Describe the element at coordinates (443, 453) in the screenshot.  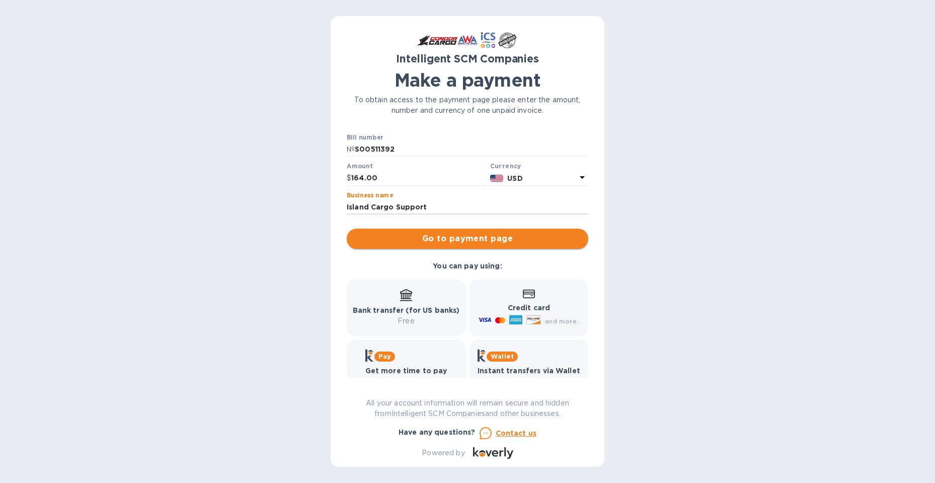
I see `p: Powered by` at that location.